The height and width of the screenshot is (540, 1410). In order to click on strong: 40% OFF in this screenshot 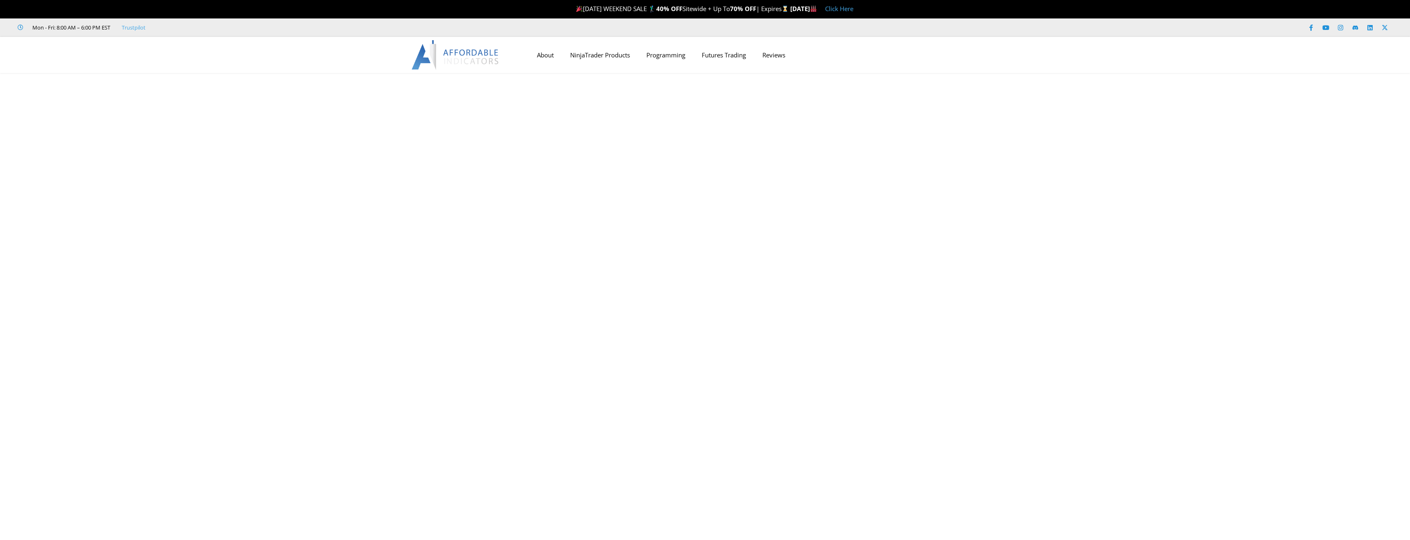, I will do `click(669, 9)`.